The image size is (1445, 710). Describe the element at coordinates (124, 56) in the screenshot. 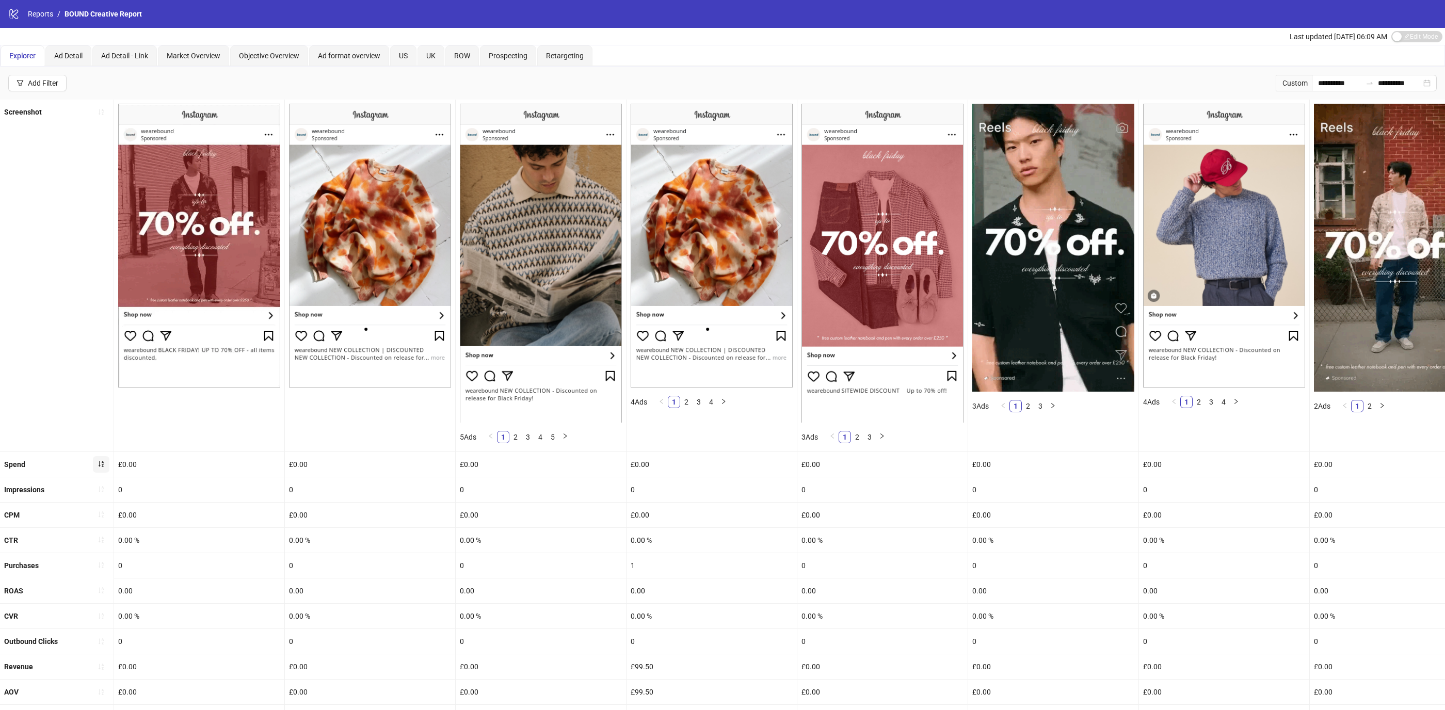

I see `span: Ad Detail - Link` at that location.